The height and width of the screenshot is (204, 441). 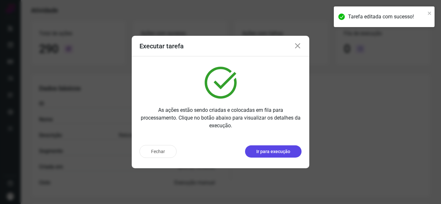 What do you see at coordinates (220, 118) in the screenshot?
I see `p: As ações estão sendo criadas e colocadas em fila para processamento. Clique no botão abaixo para ...` at bounding box center [220, 118].